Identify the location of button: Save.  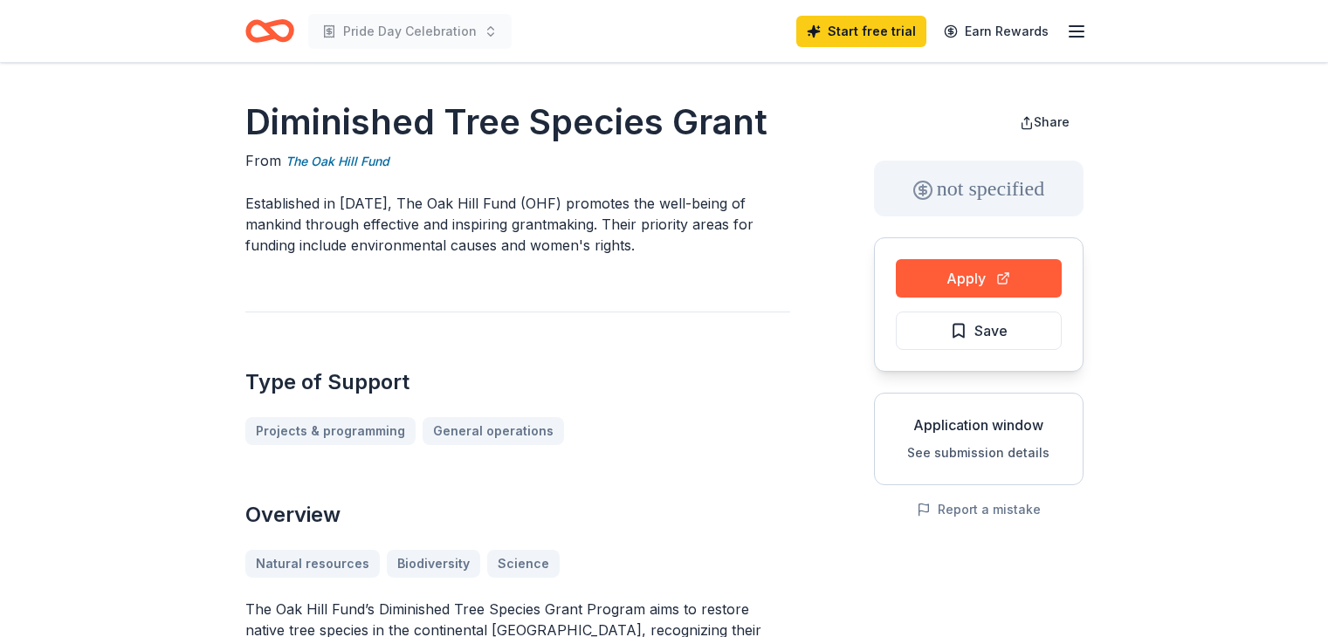
(979, 331).